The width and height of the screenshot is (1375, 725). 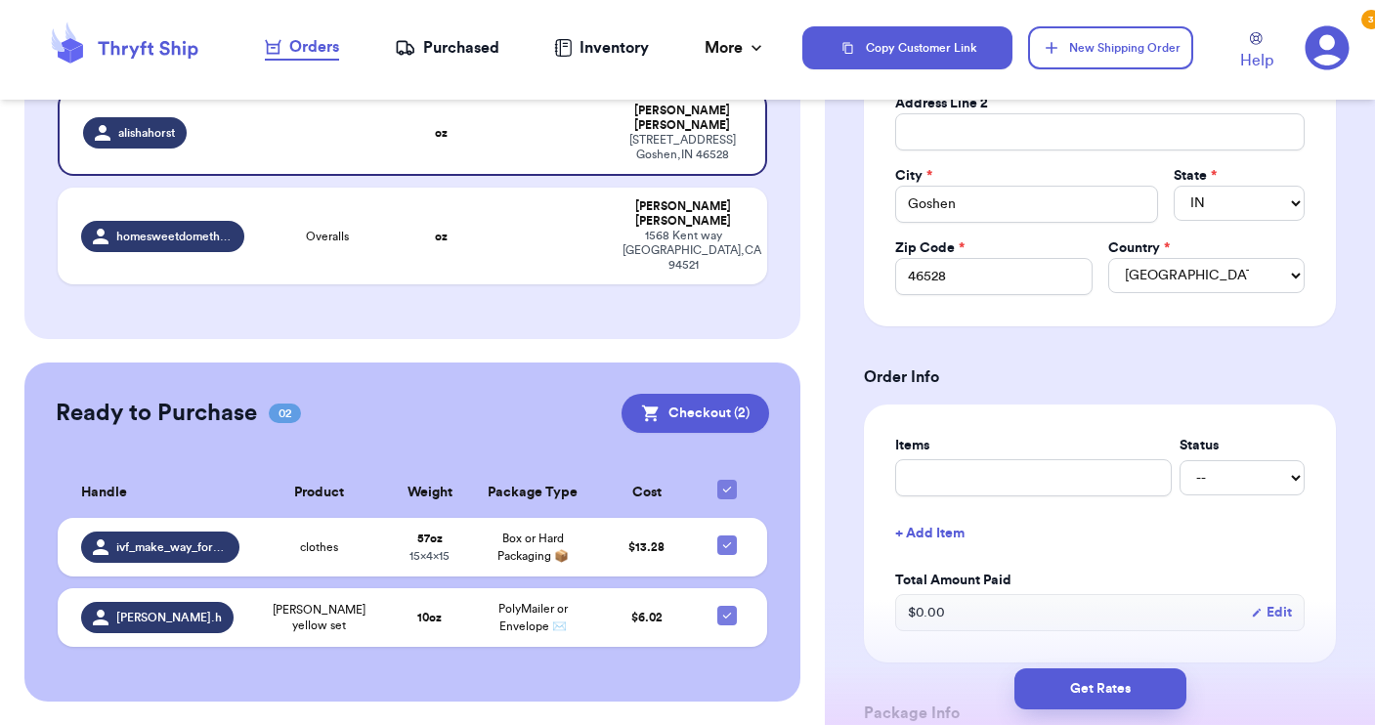 I want to click on input: 12345, so click(x=993, y=277).